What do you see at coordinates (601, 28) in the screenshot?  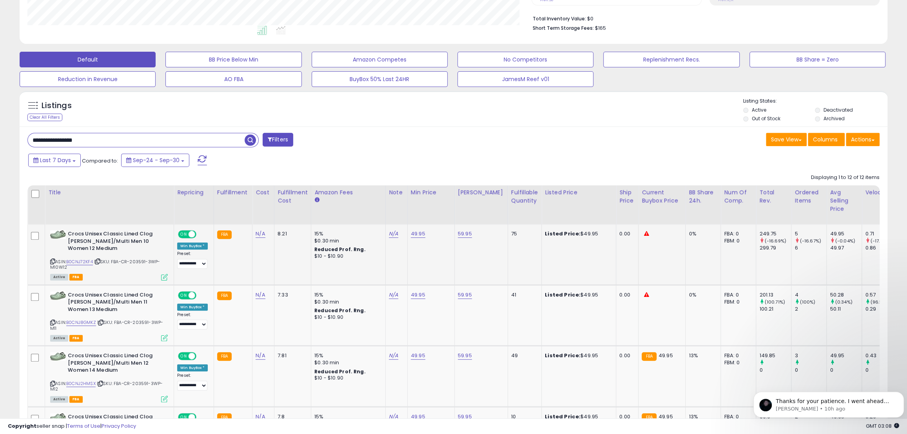 I see `span: $165` at bounding box center [601, 28].